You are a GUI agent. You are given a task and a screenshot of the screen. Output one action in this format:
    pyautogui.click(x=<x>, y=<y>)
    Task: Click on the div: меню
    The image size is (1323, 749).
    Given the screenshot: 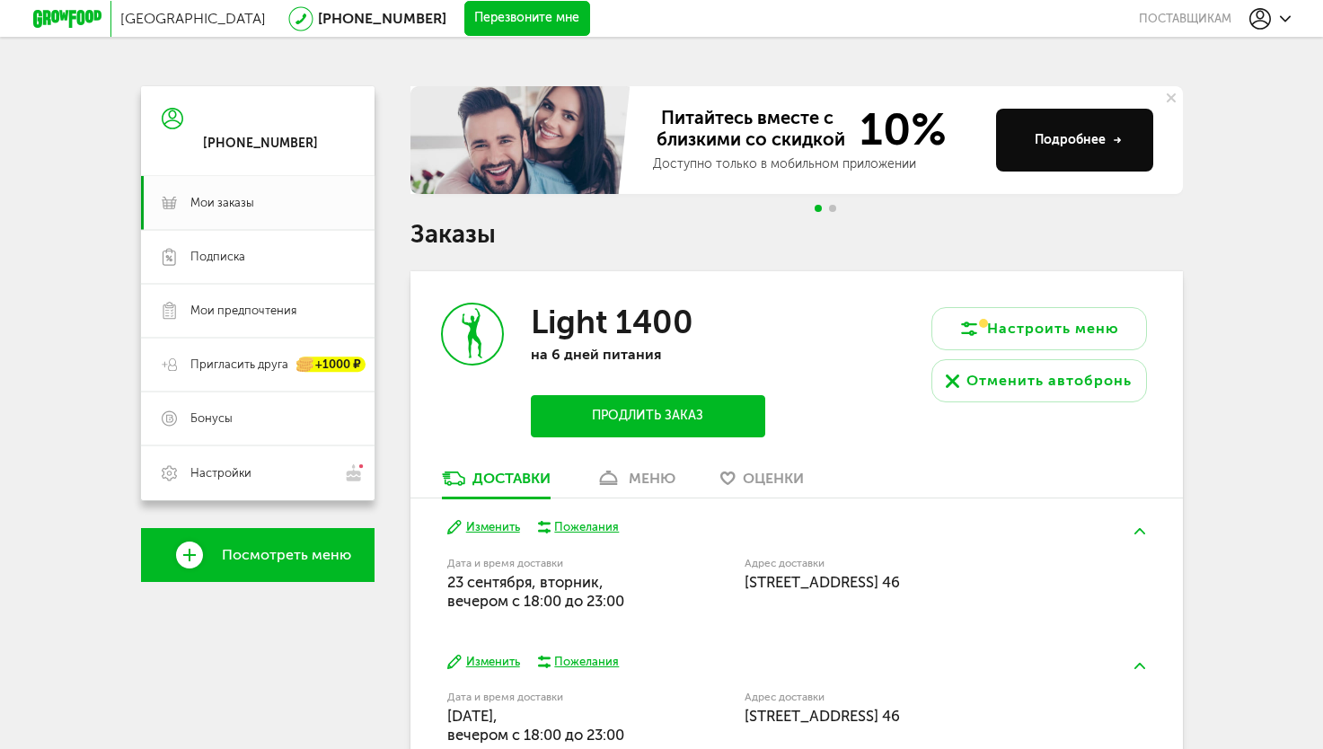 What is the action you would take?
    pyautogui.click(x=652, y=478)
    